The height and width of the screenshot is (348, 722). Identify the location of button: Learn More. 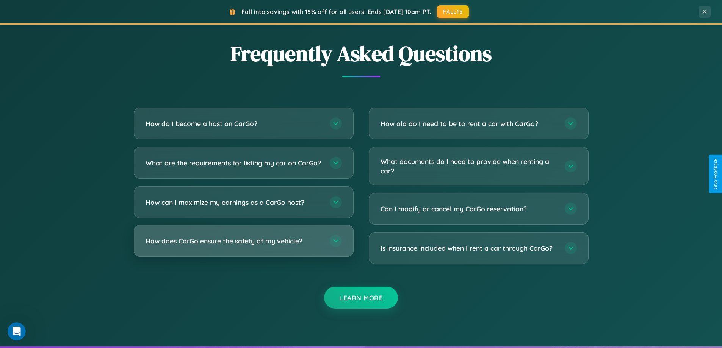
(361, 298).